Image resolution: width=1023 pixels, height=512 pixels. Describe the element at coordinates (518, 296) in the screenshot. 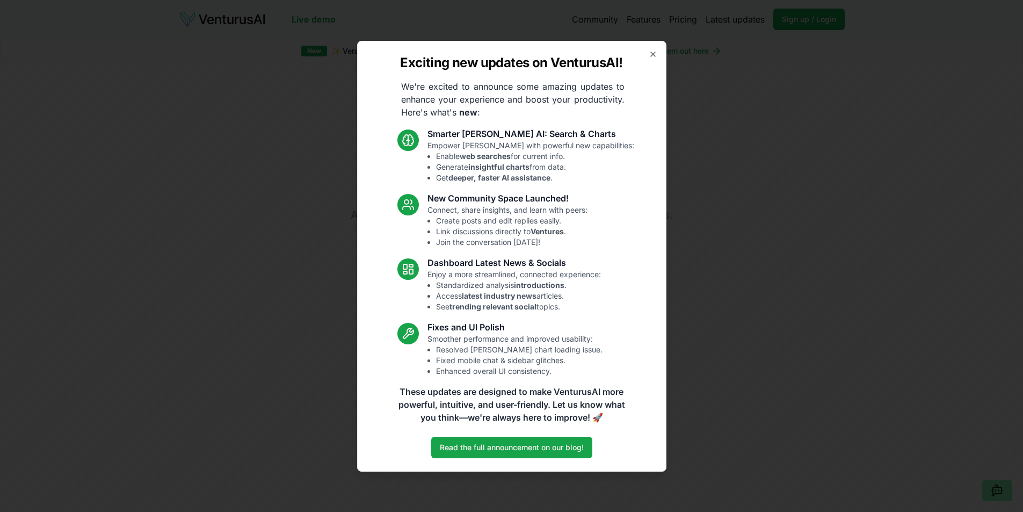

I see `li: Access articles.` at that location.